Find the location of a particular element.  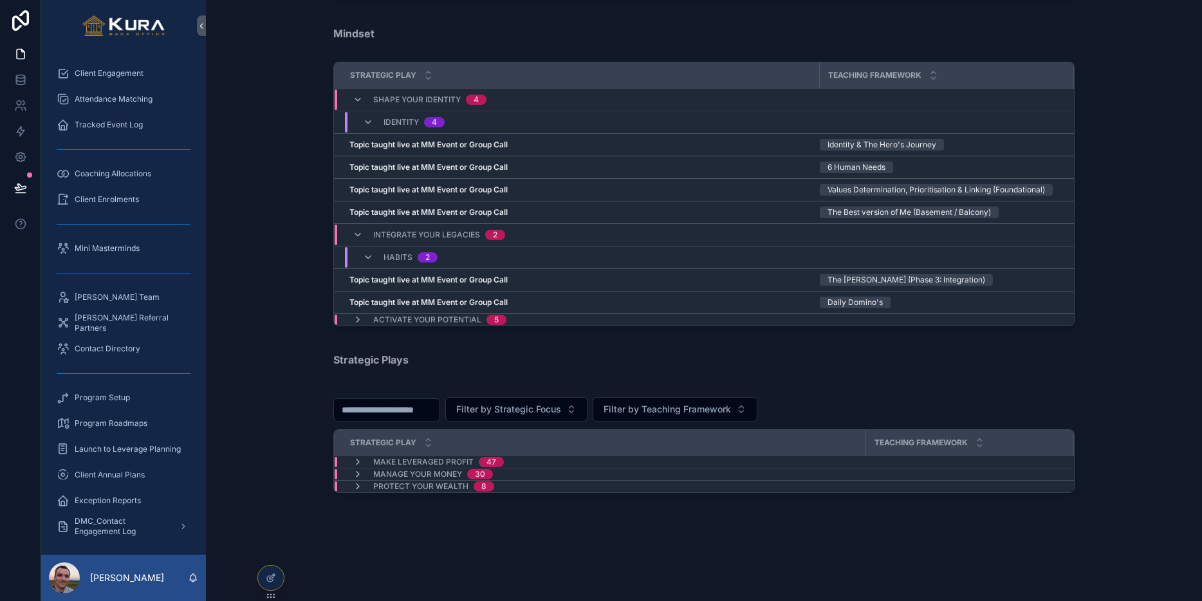

span: Contact Directory is located at coordinates (107, 349).